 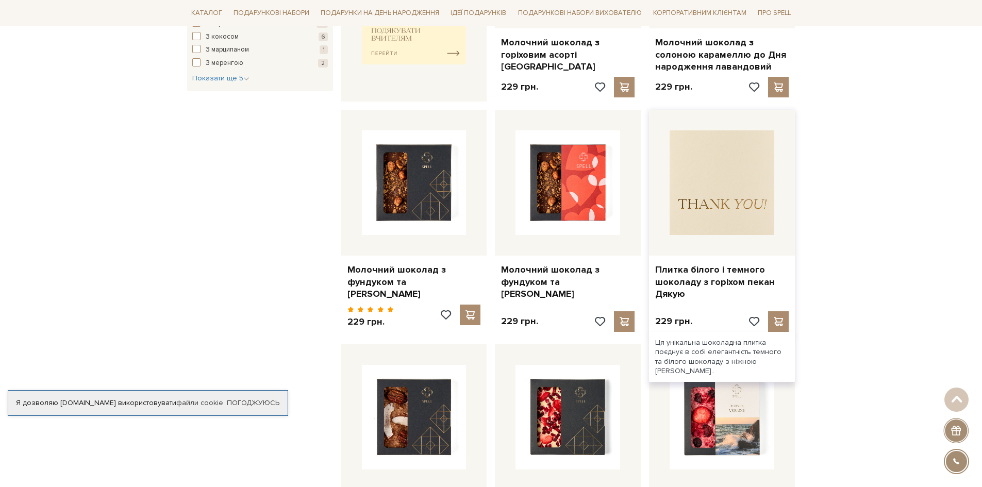 I want to click on a: Корпоративним клієнтам, so click(x=700, y=13).